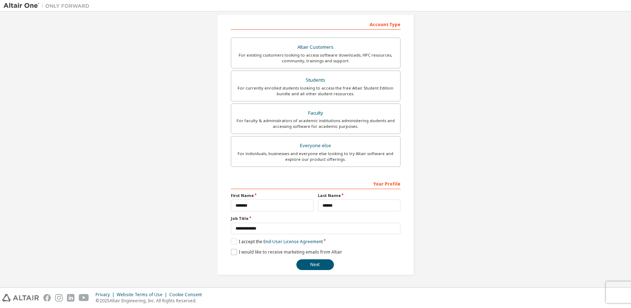 This screenshot has width=631, height=308. Describe the element at coordinates (151, 300) in the screenshot. I see `p: © 2025 Altair Engineering, Inc. All Rights Reserved.` at that location.